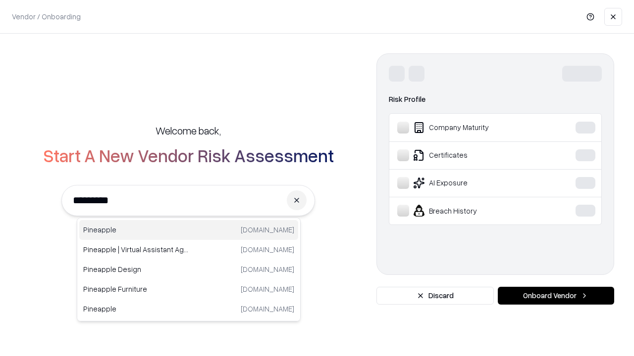 The width and height of the screenshot is (634, 356). What do you see at coordinates (471, 211) in the screenshot?
I see `div: Breach History` at bounding box center [471, 211].